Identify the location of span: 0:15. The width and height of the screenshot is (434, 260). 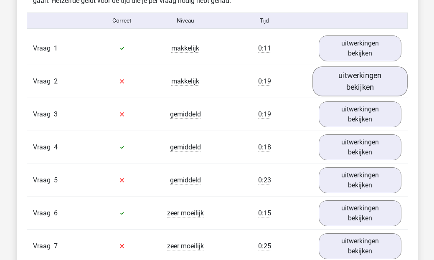
(264, 213).